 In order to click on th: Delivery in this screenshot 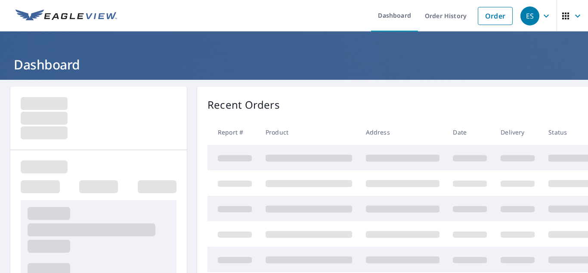, I will do `click(518, 132)`.